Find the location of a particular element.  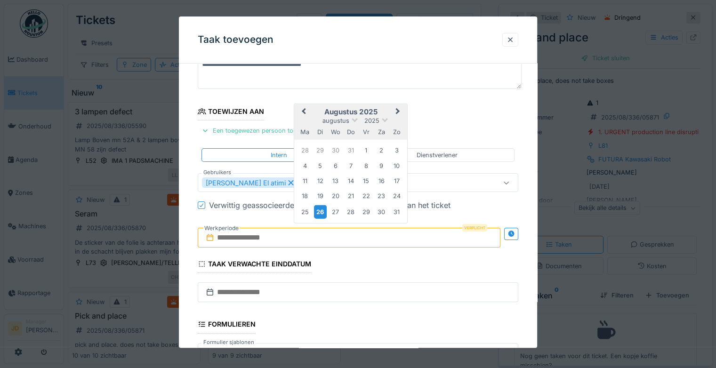

button: Previous Month is located at coordinates (303, 113).